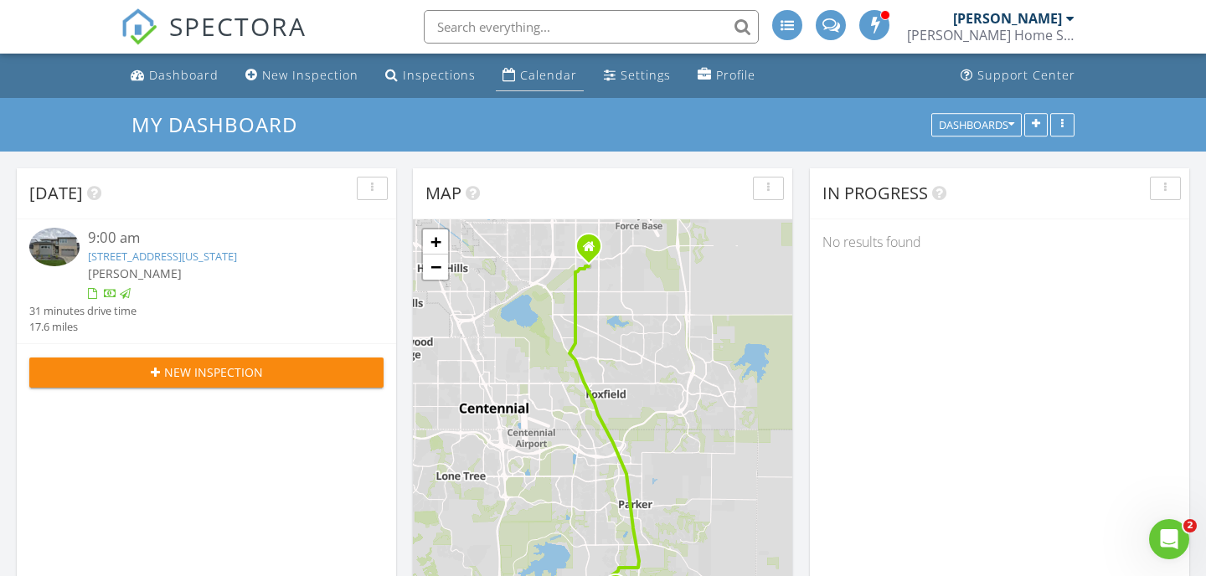 This screenshot has height=576, width=1206. What do you see at coordinates (214, 372) in the screenshot?
I see `span: New Inspection` at bounding box center [214, 372].